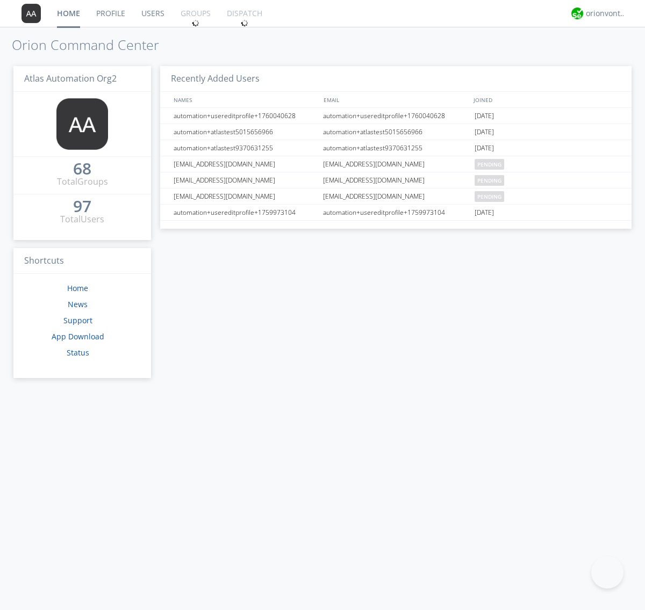 This screenshot has height=610, width=645. Describe the element at coordinates (82, 207) in the screenshot. I see `a: 97` at that location.